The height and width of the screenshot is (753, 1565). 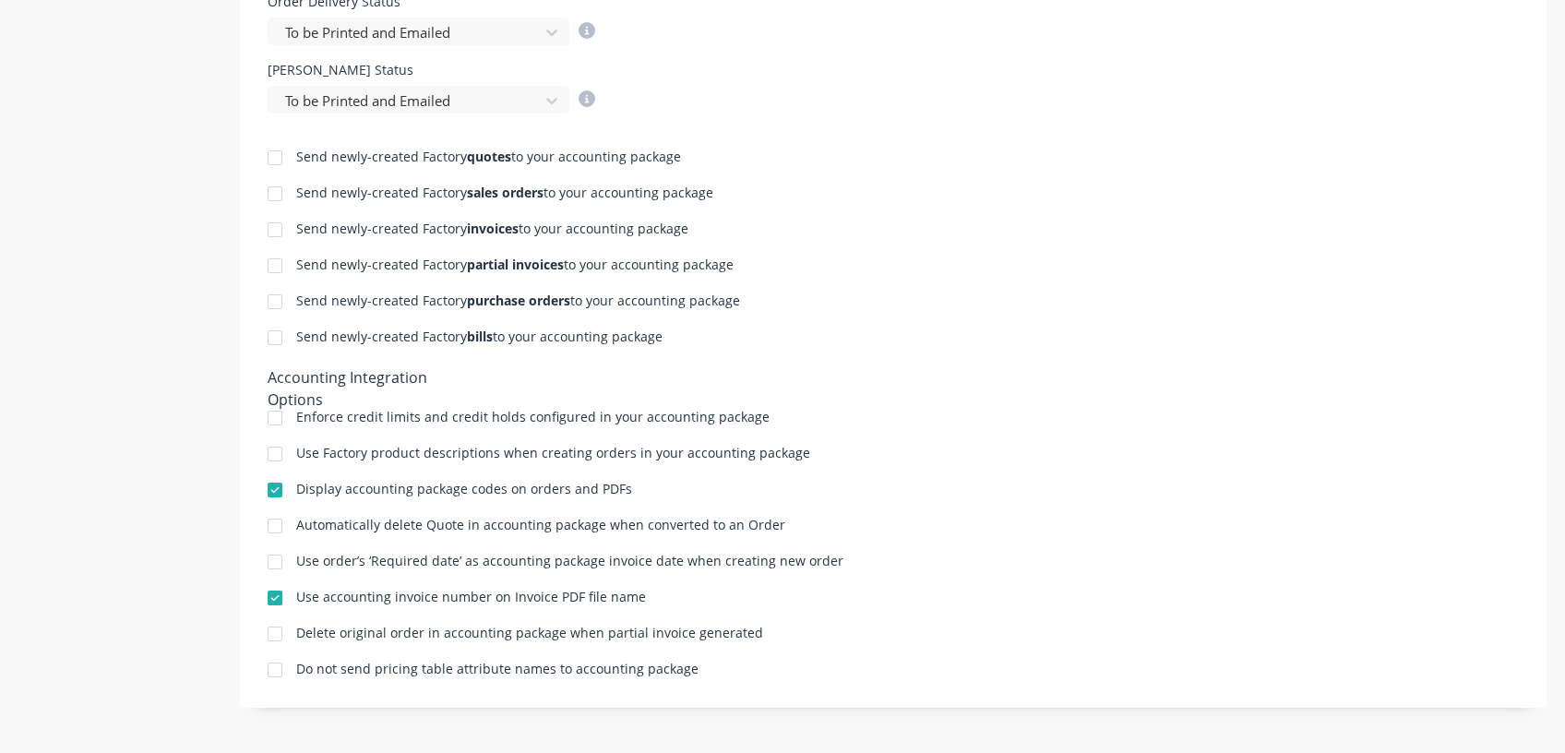 What do you see at coordinates (515, 264) in the screenshot?
I see `b: partial invoices` at bounding box center [515, 264].